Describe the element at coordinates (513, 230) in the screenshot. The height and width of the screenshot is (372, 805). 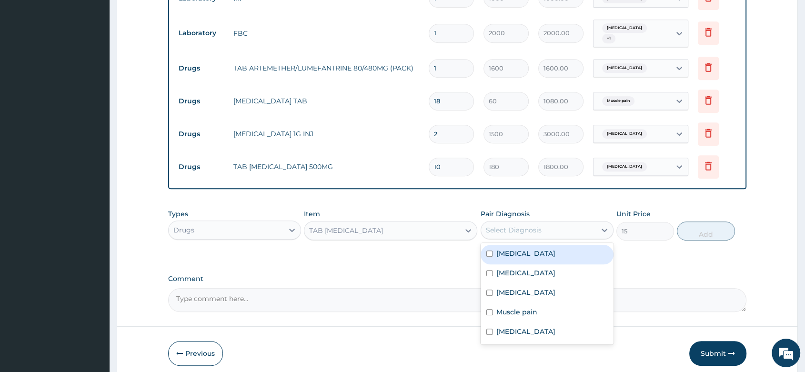
I see `div: Select Diagnosis` at that location.